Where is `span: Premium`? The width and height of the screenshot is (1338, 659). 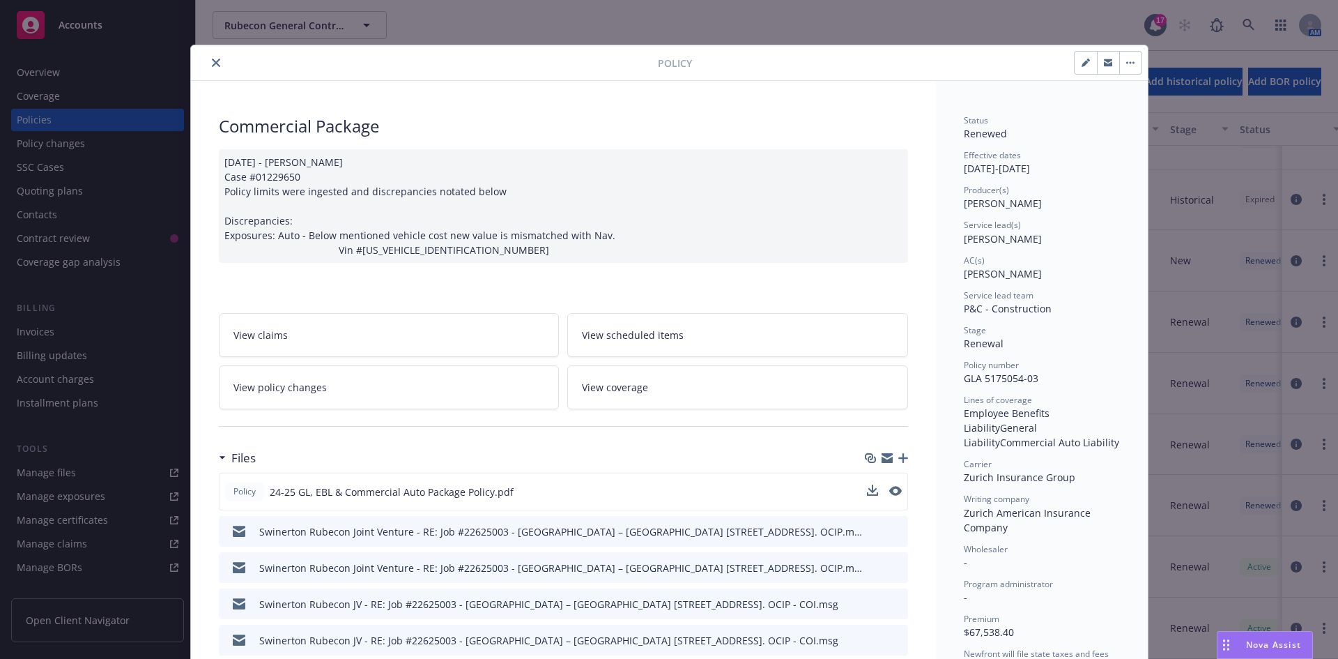
span: Premium is located at coordinates (981, 618).